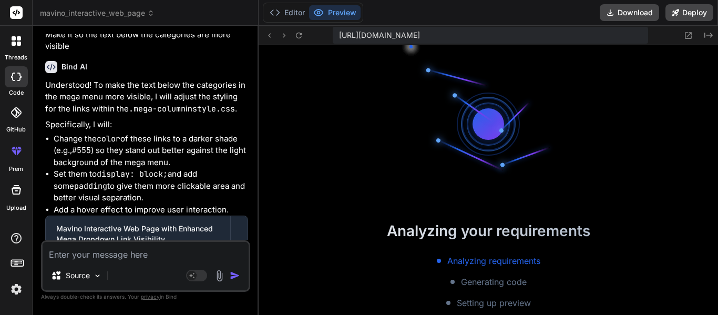 The width and height of the screenshot is (718, 315). Describe the element at coordinates (74, 67) in the screenshot. I see `h6: Bind AI` at that location.